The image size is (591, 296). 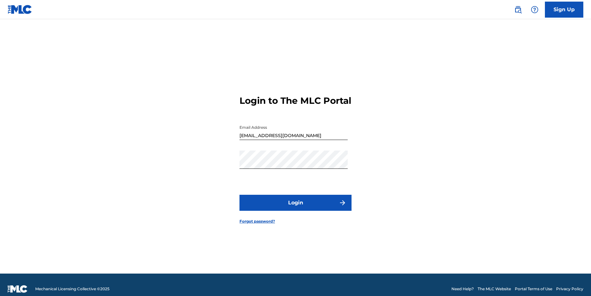 What do you see at coordinates (343, 203) in the screenshot?
I see `img: f7272a7cc735f4ea7f67.svg` at bounding box center [343, 203].